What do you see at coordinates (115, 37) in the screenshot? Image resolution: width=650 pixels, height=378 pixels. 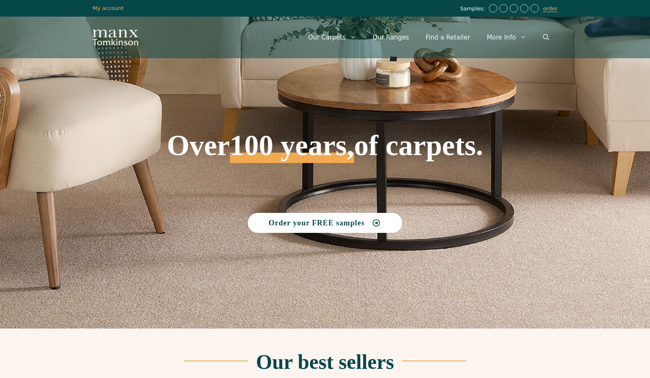 I see `img: Manx Tomkinson` at bounding box center [115, 37].